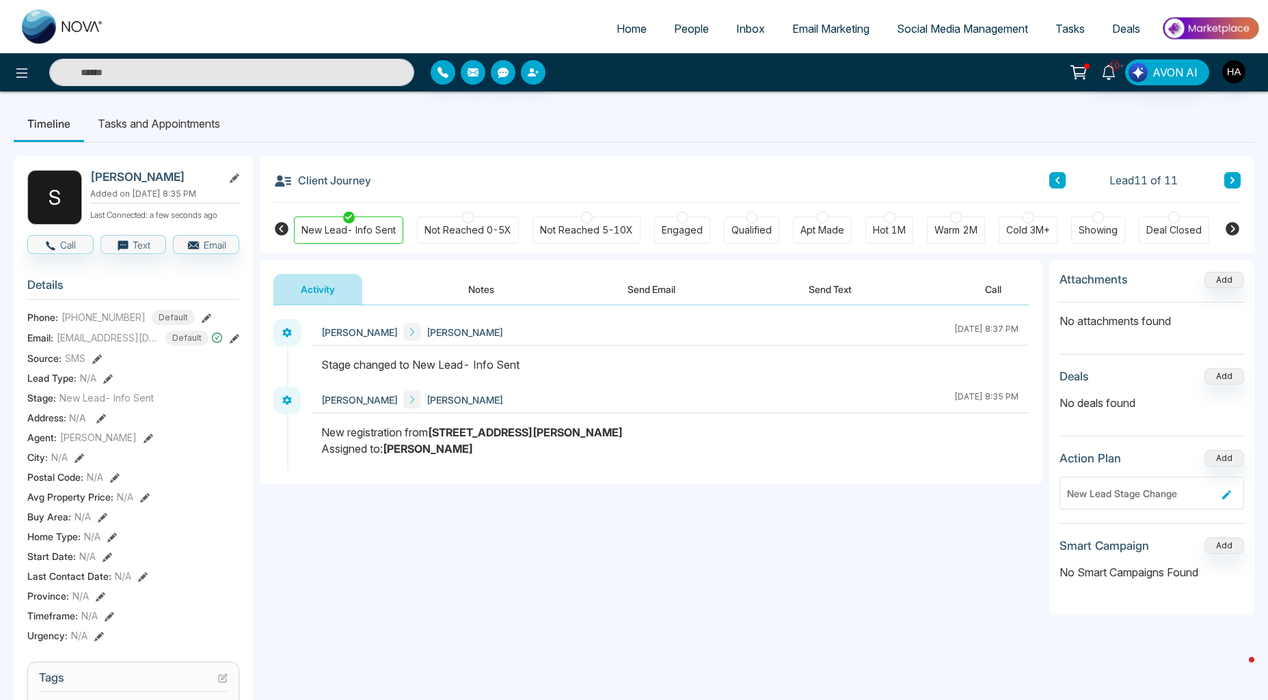 This screenshot has width=1268, height=700. I want to click on span: Lead Type:, so click(52, 378).